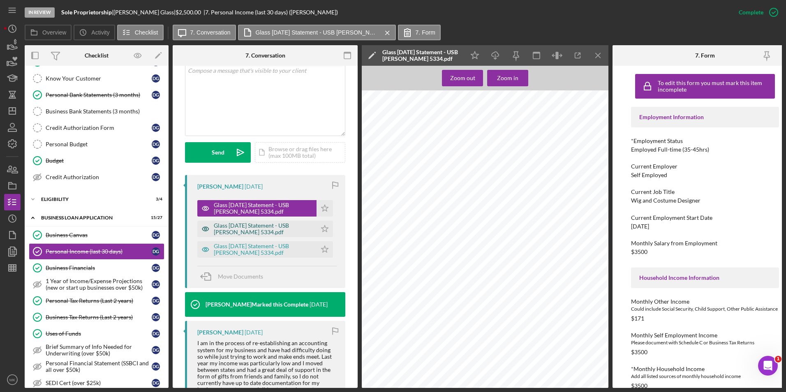  Describe the element at coordinates (528, 183) in the screenshot. I see `span: Date` at that location.